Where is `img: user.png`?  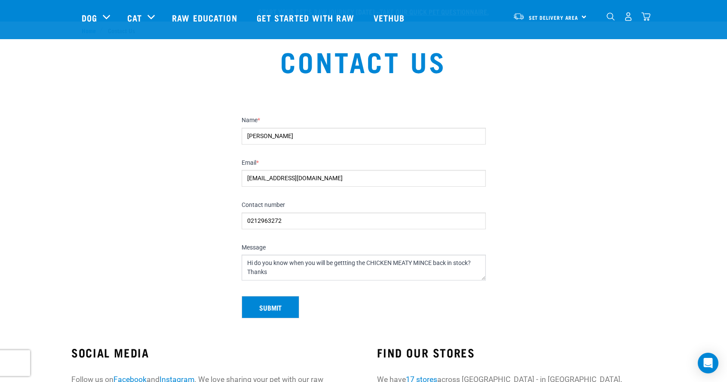
img: user.png is located at coordinates (628, 16).